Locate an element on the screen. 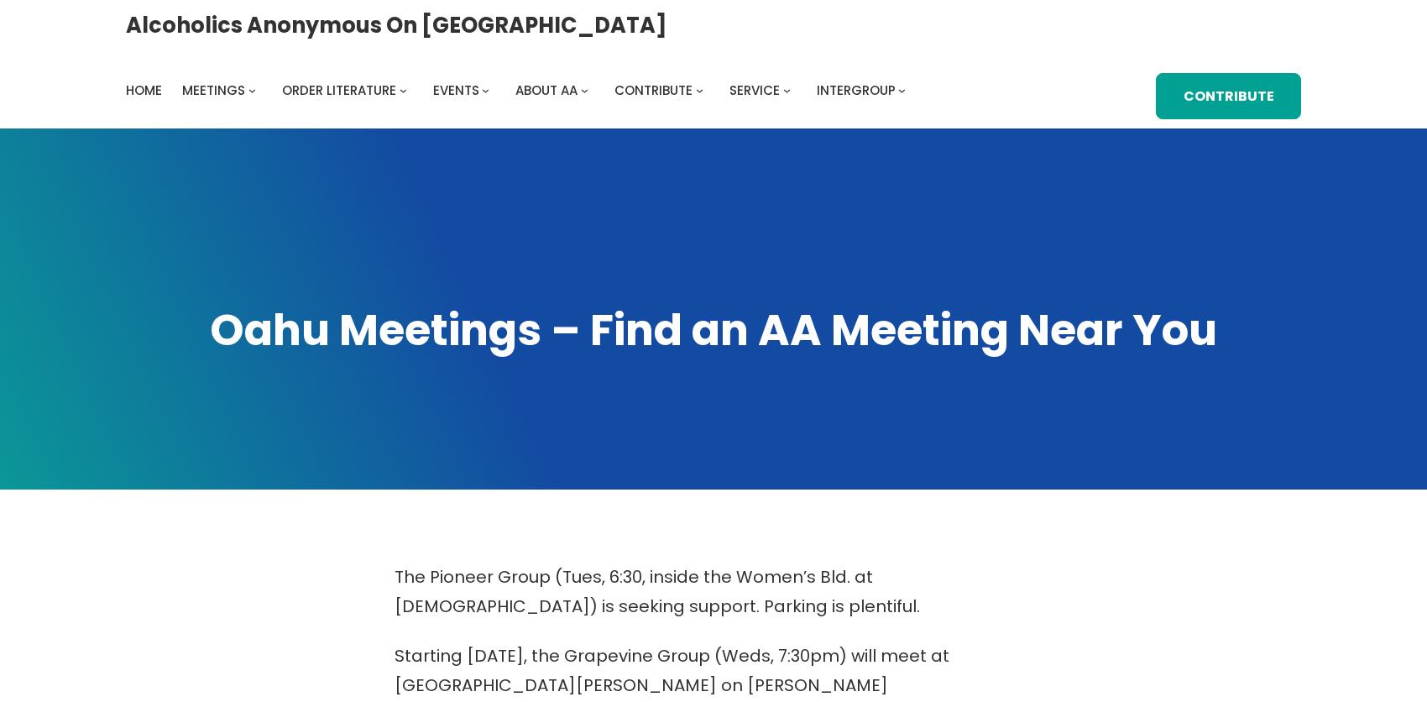  button: Order Literature submenu is located at coordinates (403, 90).